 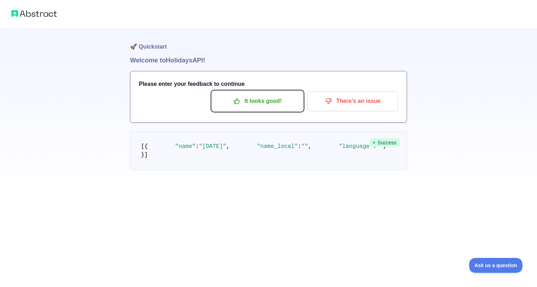 I want to click on span: Success, so click(x=385, y=143).